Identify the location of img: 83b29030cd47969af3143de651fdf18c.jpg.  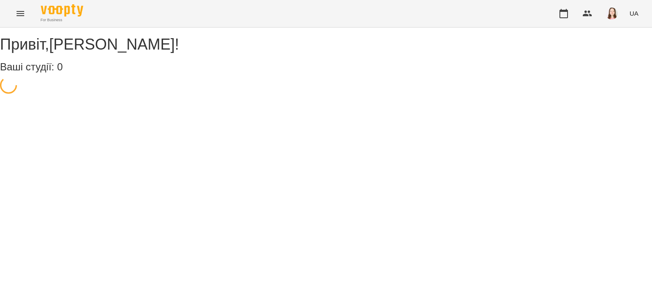
(612, 14).